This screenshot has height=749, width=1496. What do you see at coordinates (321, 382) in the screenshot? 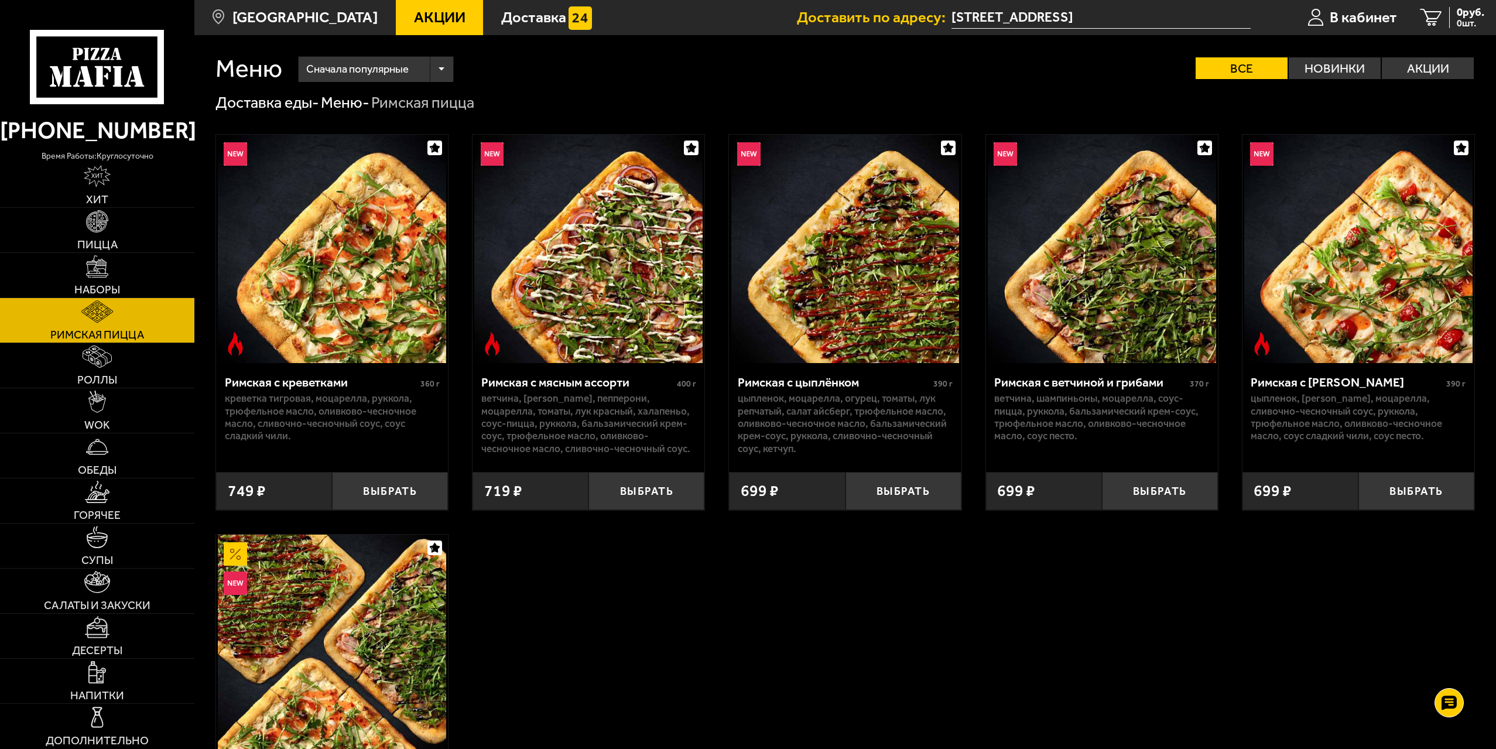
I see `div: Римская с креветками` at bounding box center [321, 382].